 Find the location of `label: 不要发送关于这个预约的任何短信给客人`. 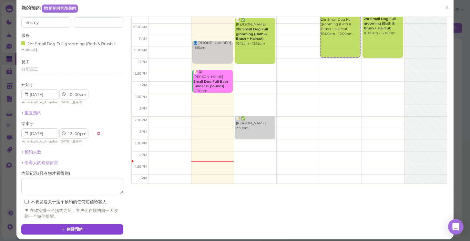

label: 不要发送关于这个预约的任何短信给客人 is located at coordinates (65, 202).